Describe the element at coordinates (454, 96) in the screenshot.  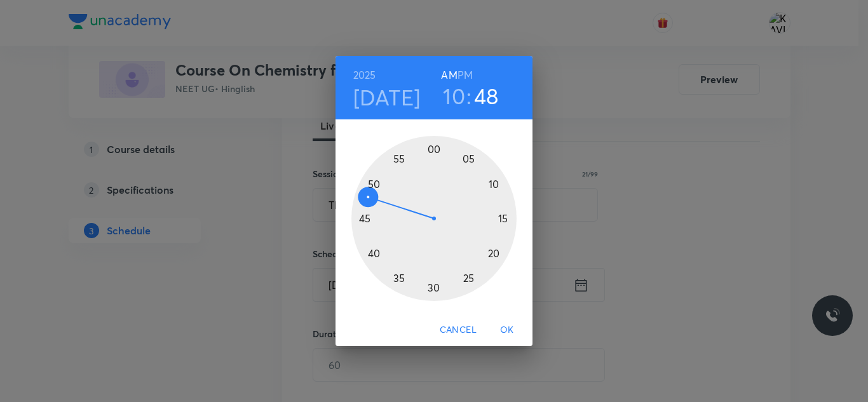
I see `h3: 10` at that location.